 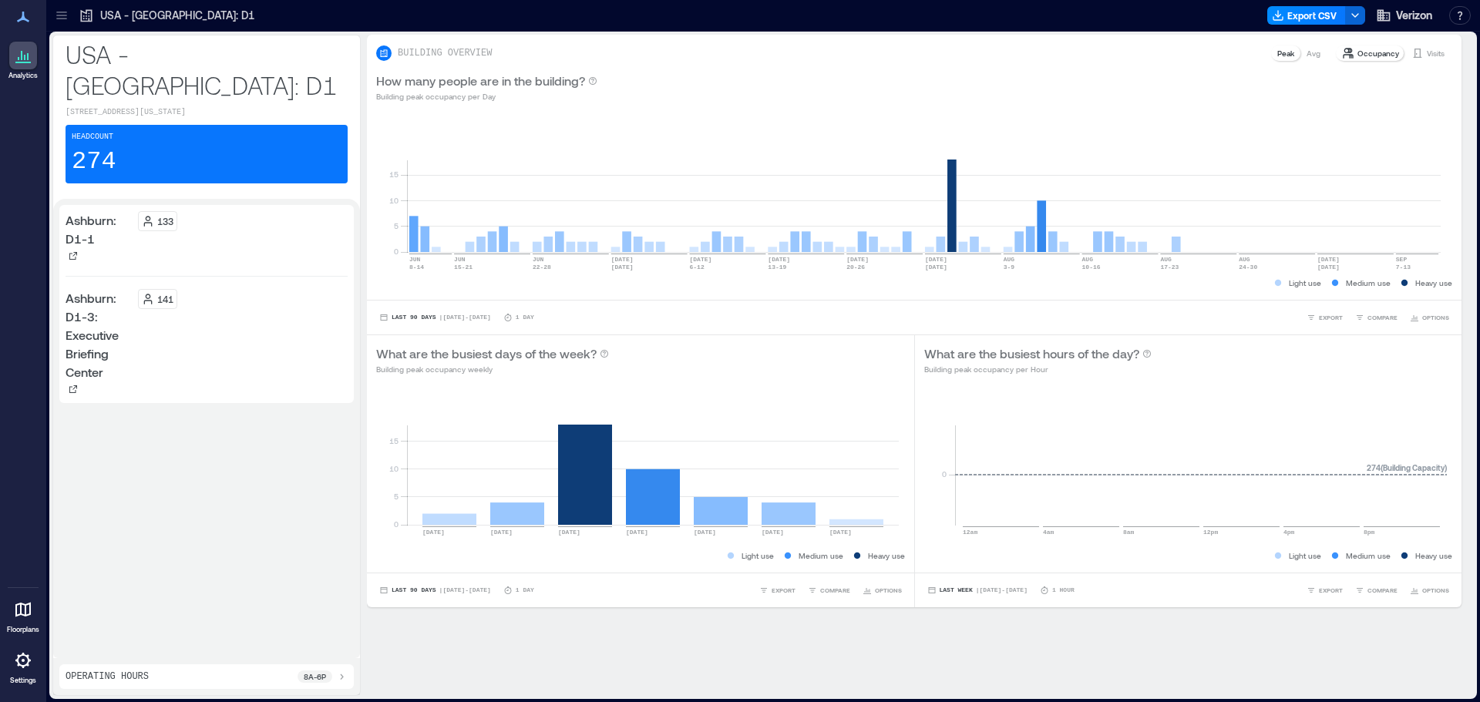 What do you see at coordinates (697, 267) in the screenshot?
I see `text: 6-12` at bounding box center [697, 267].